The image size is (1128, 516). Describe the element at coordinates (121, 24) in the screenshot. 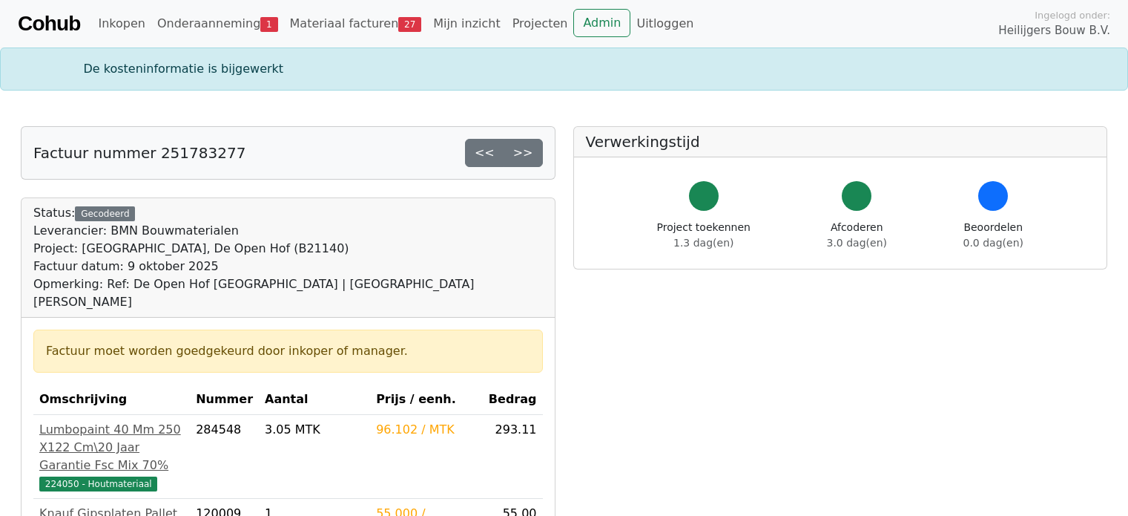

I see `a: Inkopen` at that location.